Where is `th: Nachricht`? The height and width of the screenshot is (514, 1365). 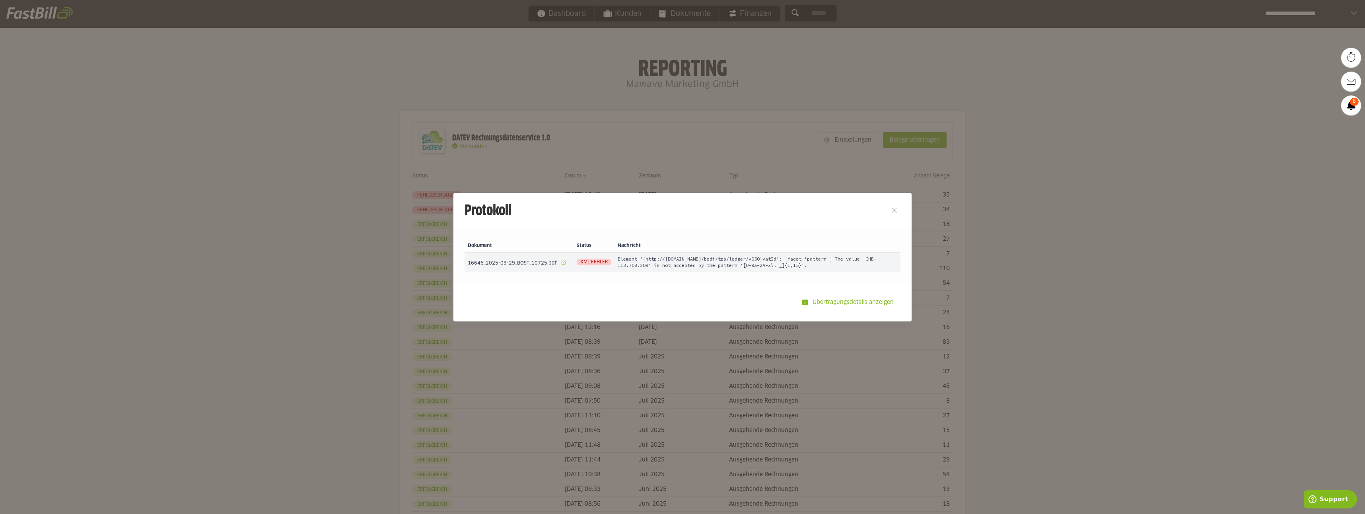
th: Nachricht is located at coordinates (757, 246).